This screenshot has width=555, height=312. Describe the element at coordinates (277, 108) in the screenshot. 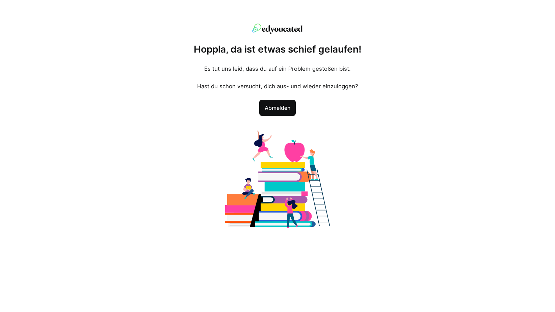

I see `a: Abmelden` at that location.